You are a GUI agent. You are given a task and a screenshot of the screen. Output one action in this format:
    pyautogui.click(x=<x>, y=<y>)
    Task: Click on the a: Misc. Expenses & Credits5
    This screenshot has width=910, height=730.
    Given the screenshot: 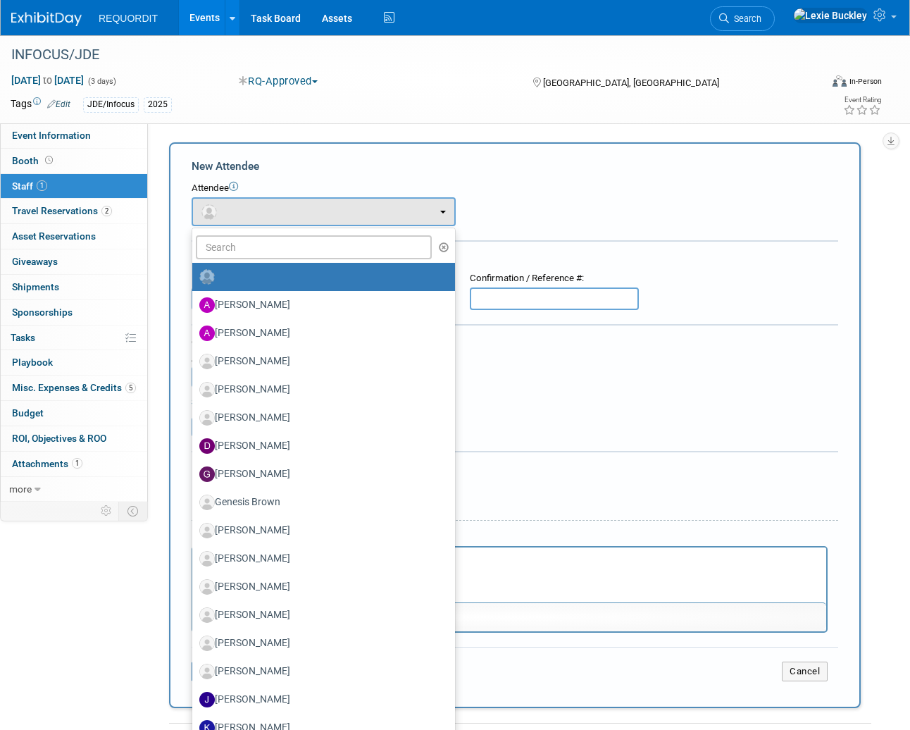 What is the action you would take?
    pyautogui.click(x=74, y=387)
    